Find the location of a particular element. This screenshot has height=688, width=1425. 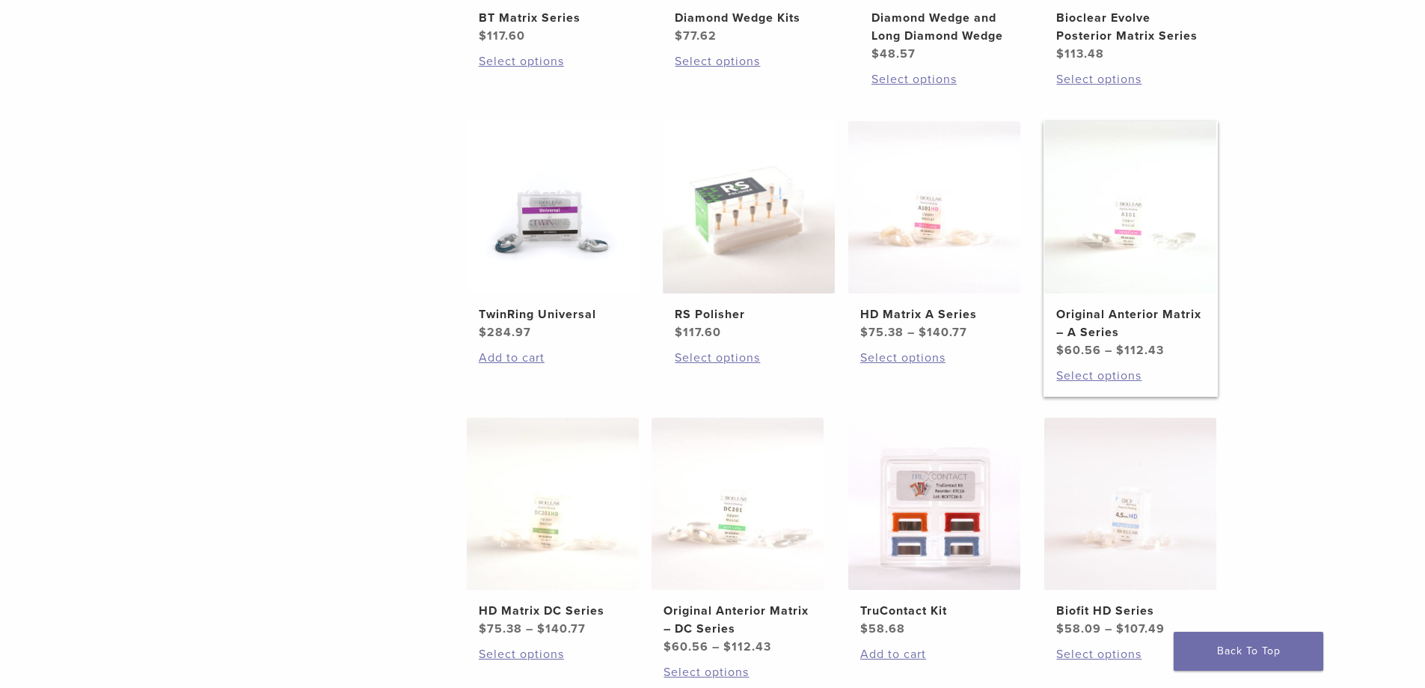

h2: TruContact Kit is located at coordinates (934, 610).